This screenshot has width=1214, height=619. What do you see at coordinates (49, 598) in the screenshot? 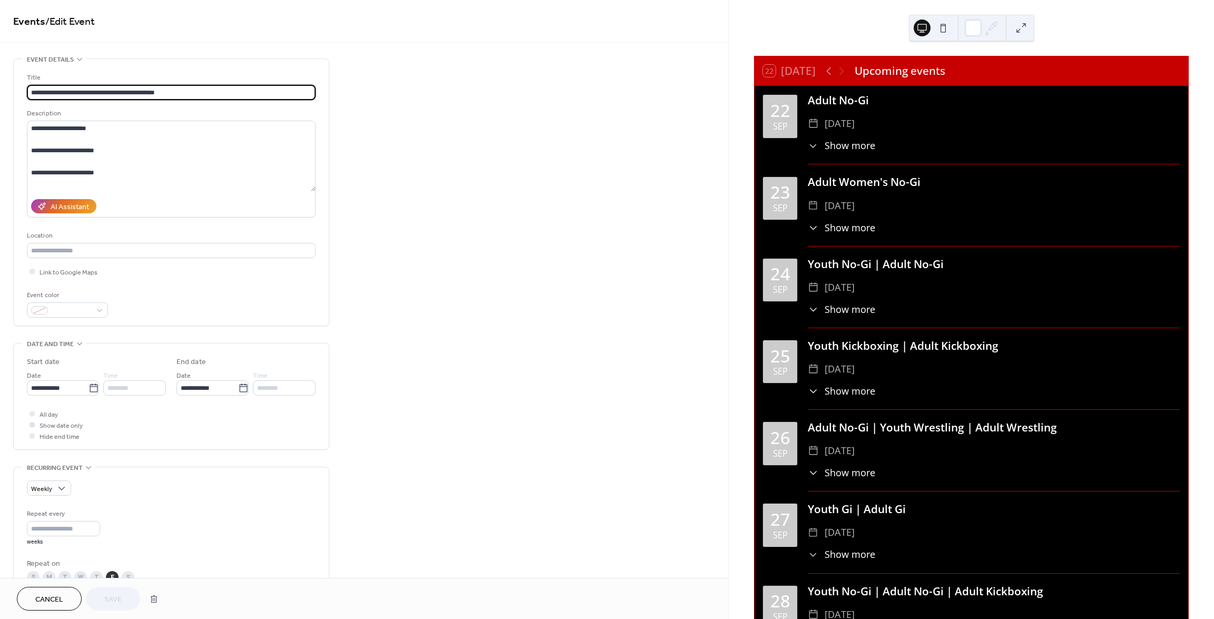
I see `button: Cancel` at bounding box center [49, 598].